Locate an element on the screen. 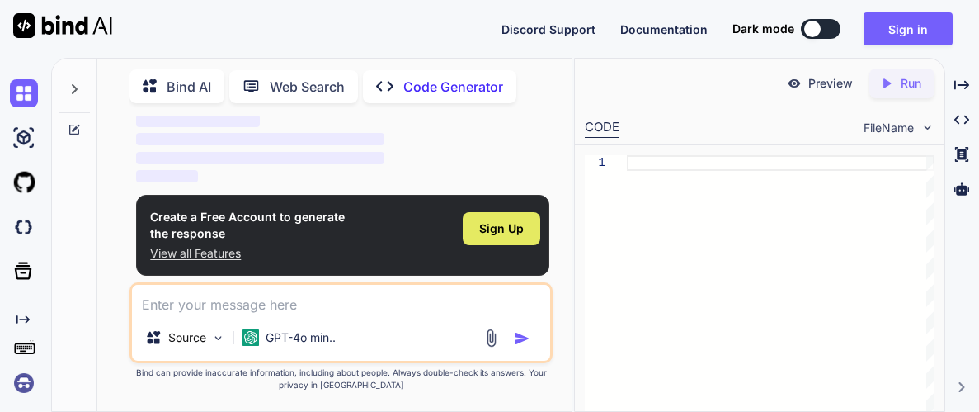  img: Pick Models is located at coordinates (218, 337).